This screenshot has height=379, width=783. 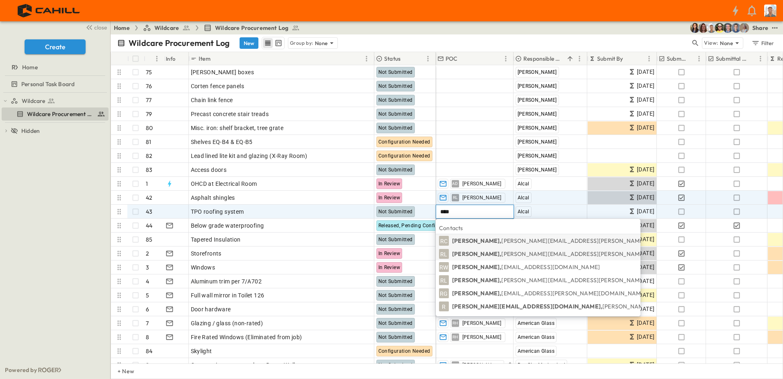 I want to click on span: Configuration Needed, so click(x=404, y=351).